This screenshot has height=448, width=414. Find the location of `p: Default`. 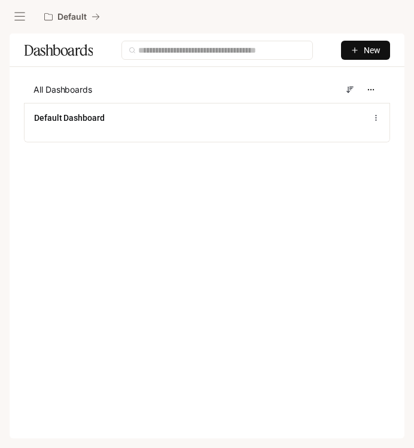

p: Default is located at coordinates (72, 17).